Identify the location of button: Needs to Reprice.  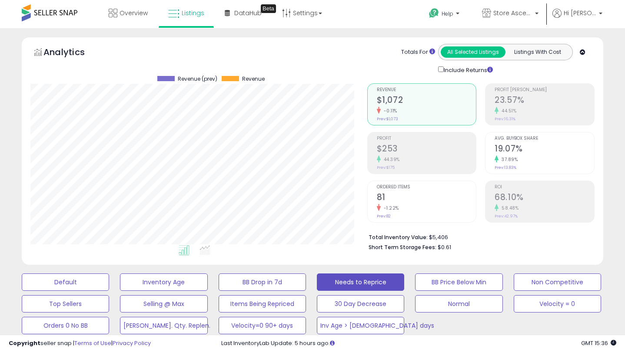
(360, 282).